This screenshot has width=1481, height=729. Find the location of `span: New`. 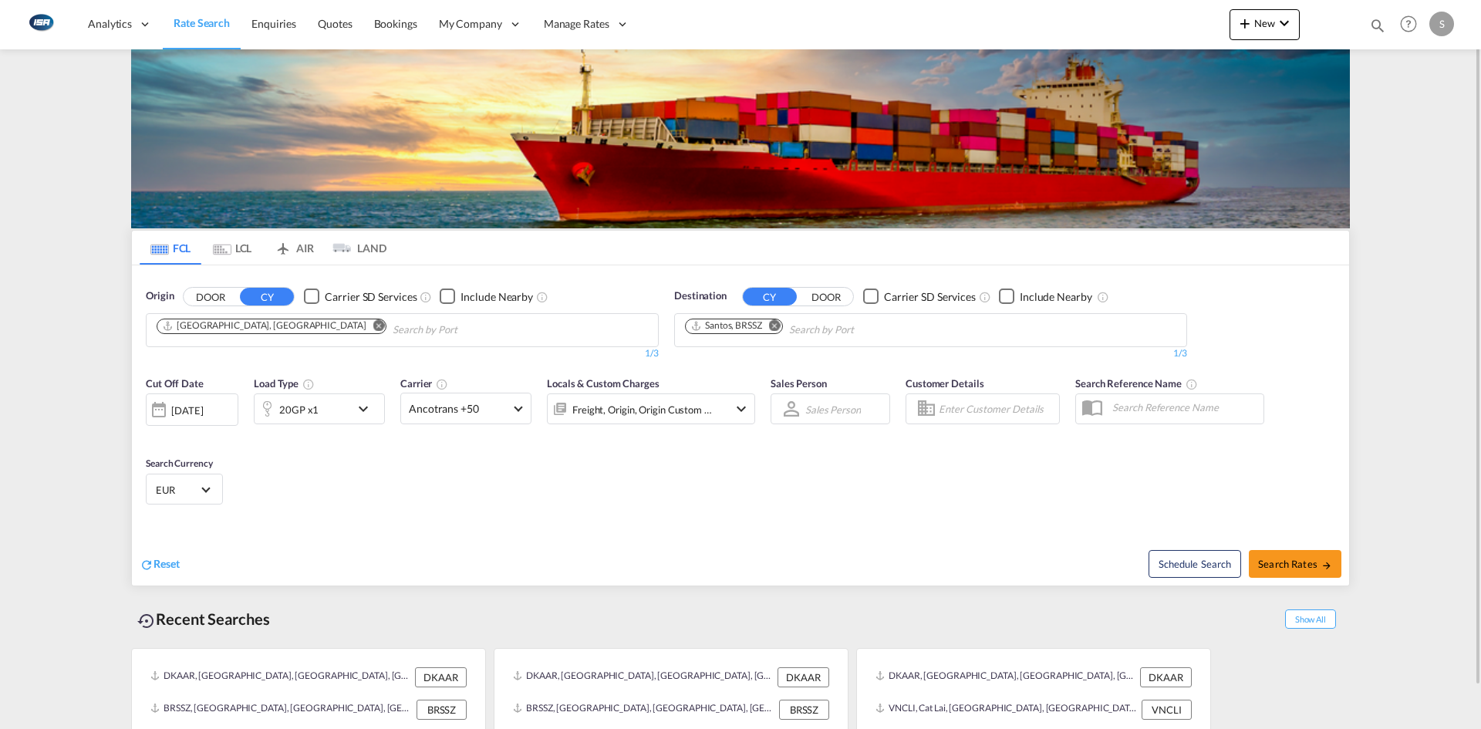

span: New is located at coordinates (1265, 23).